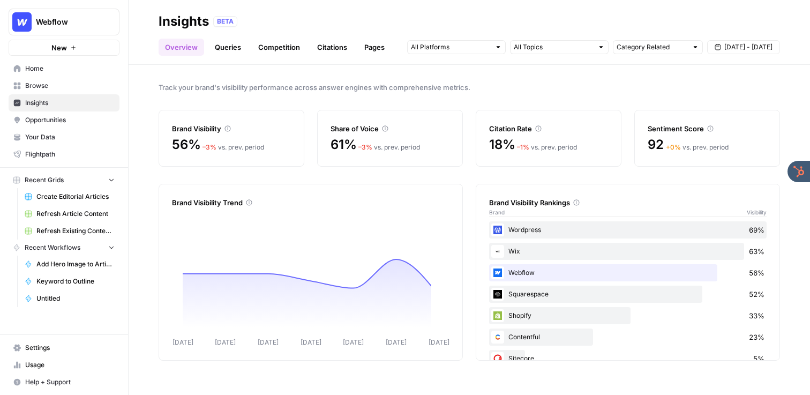 Image resolution: width=810 pixels, height=395 pixels. I want to click on span: Keyword to Outline, so click(76, 281).